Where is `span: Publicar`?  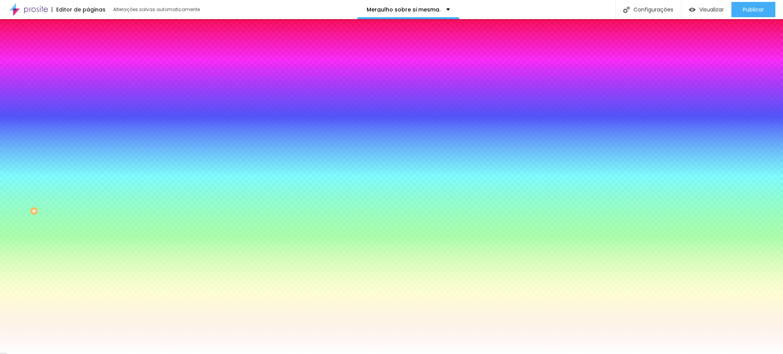
span: Publicar is located at coordinates (753, 10).